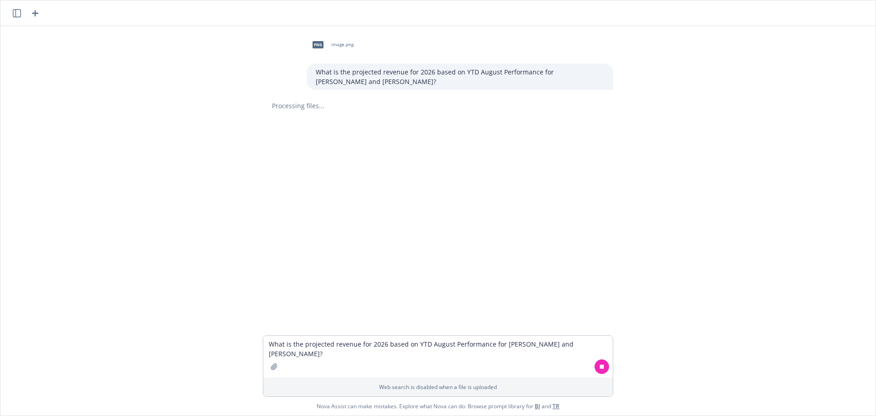 Image resolution: width=876 pixels, height=416 pixels. I want to click on span: png, so click(318, 44).